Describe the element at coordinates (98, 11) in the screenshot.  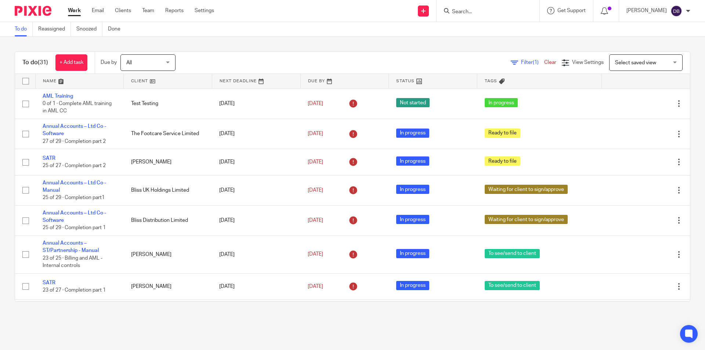
I see `a: Email` at that location.